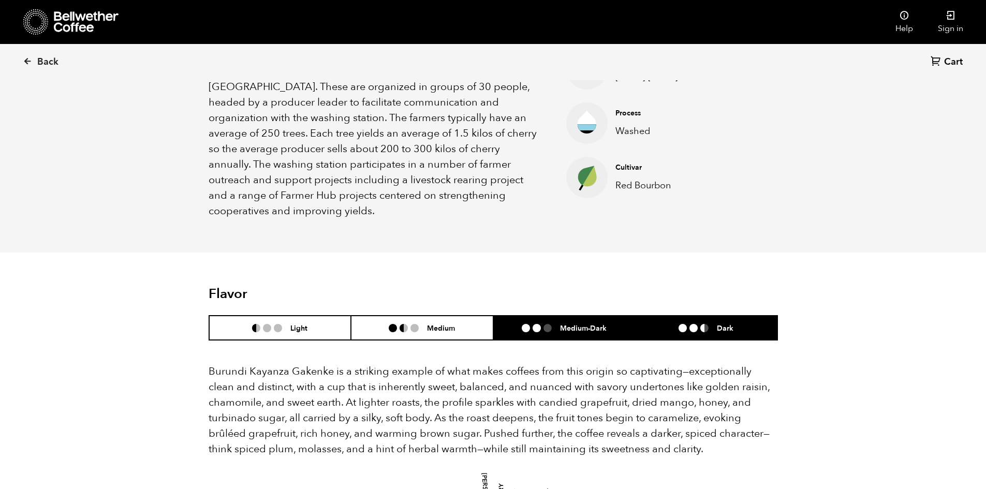 The height and width of the screenshot is (489, 986). What do you see at coordinates (664, 168) in the screenshot?
I see `h4: Cultivar` at bounding box center [664, 168].